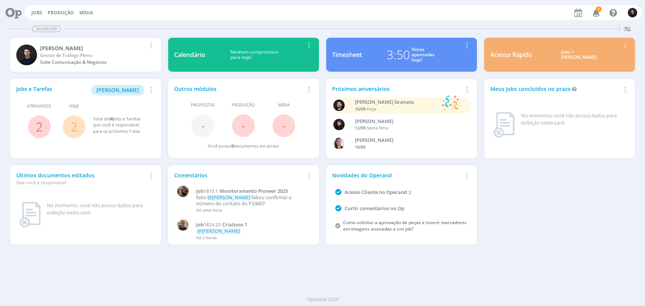 The height and width of the screenshot is (306, 645). Describe the element at coordinates (632, 12) in the screenshot. I see `button: C` at that location.